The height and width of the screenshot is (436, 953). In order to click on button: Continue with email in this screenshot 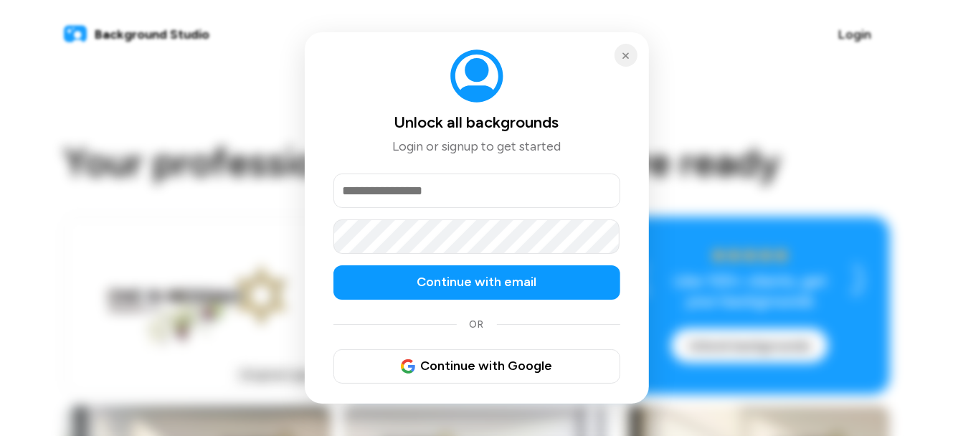, I will do `click(477, 283)`.